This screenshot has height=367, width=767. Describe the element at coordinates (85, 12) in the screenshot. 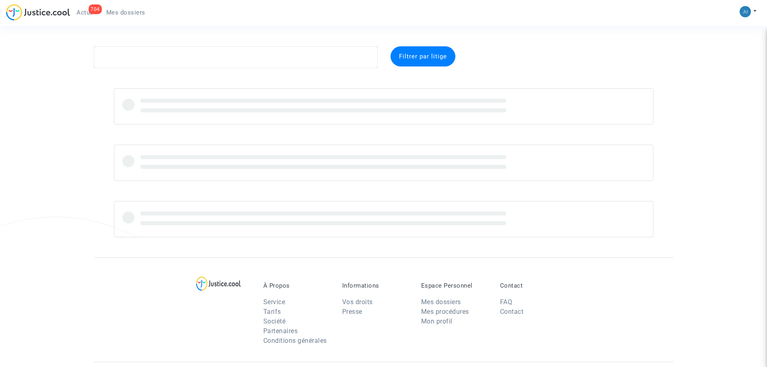

I see `a: 704Actus` at that location.